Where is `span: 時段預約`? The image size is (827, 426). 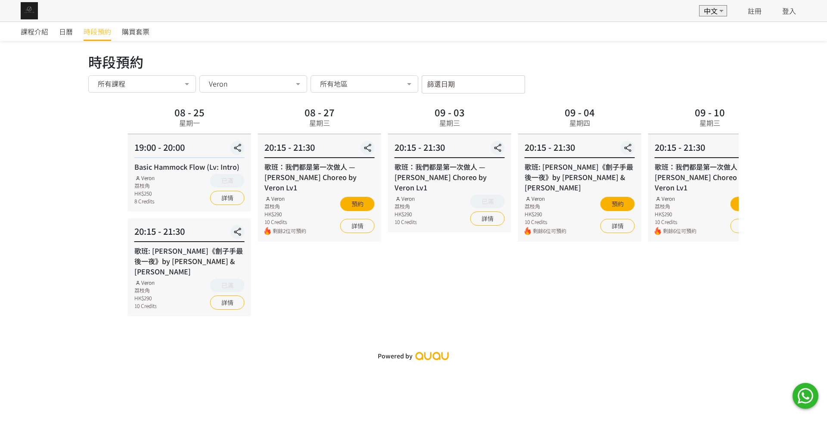
span: 時段預約 is located at coordinates (97, 31).